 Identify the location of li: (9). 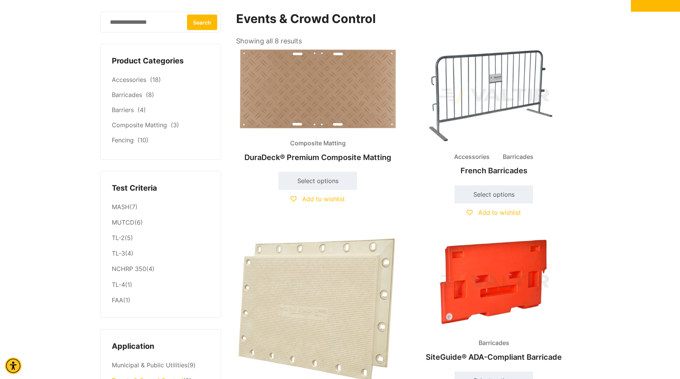
(161, 366).